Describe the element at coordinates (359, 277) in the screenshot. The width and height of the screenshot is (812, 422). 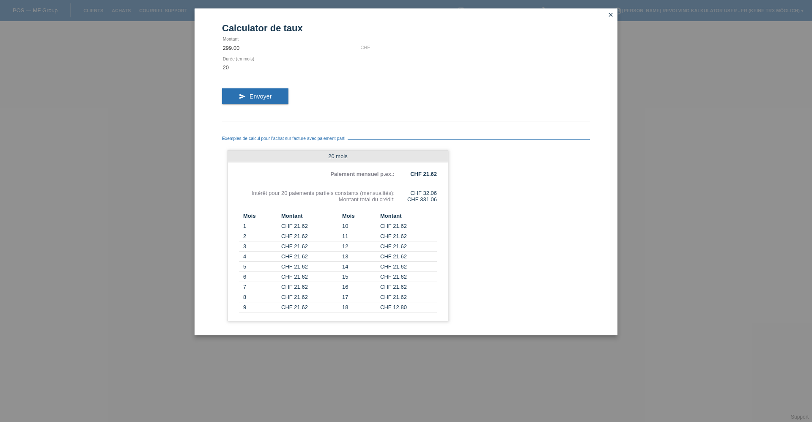
I see `td: 15` at that location.